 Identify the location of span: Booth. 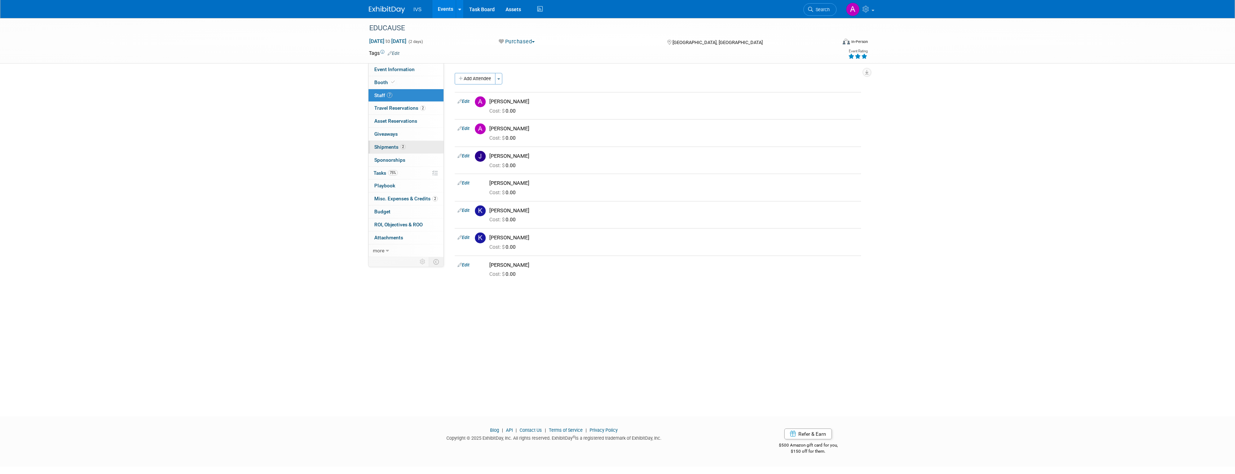
(385, 82).